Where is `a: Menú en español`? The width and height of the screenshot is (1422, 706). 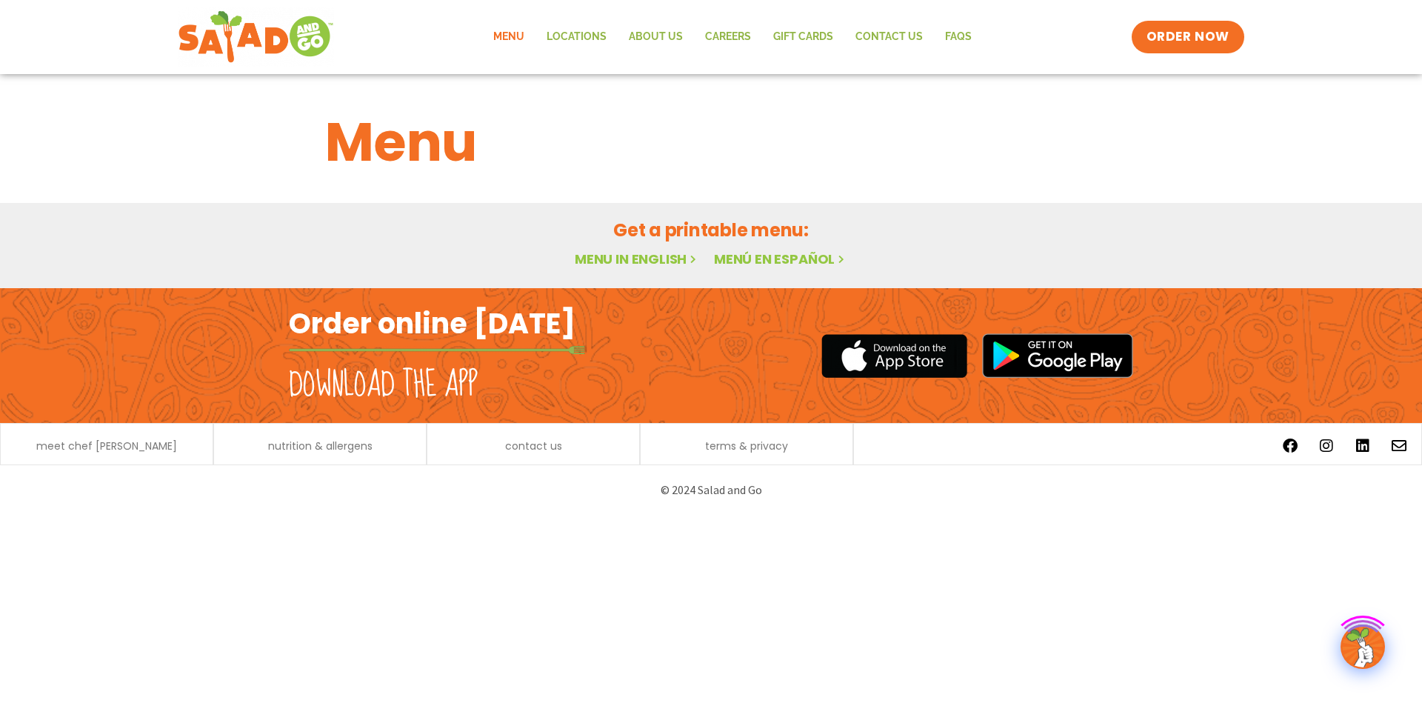 a: Menú en español is located at coordinates (780, 258).